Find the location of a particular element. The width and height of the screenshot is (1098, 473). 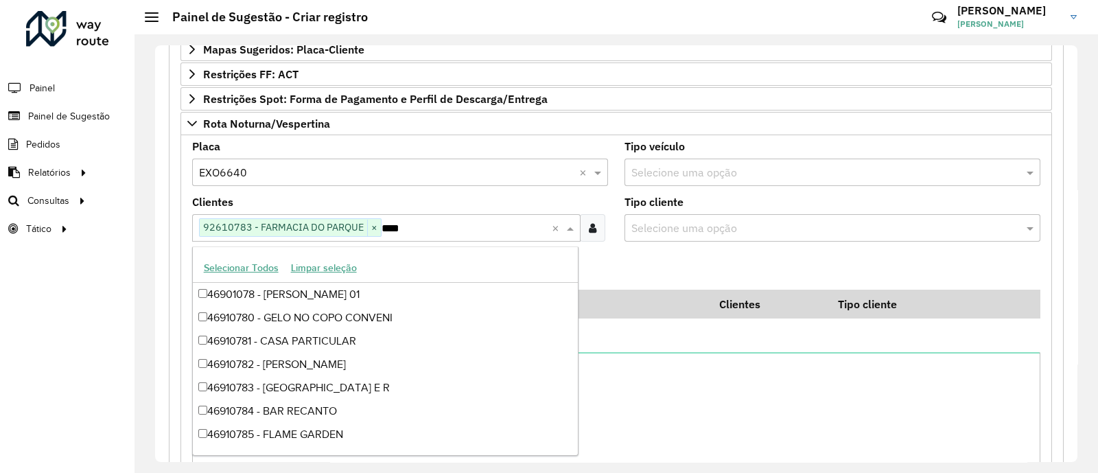

span: Mapas Sugeridos: Placa-Cliente is located at coordinates (283, 49).